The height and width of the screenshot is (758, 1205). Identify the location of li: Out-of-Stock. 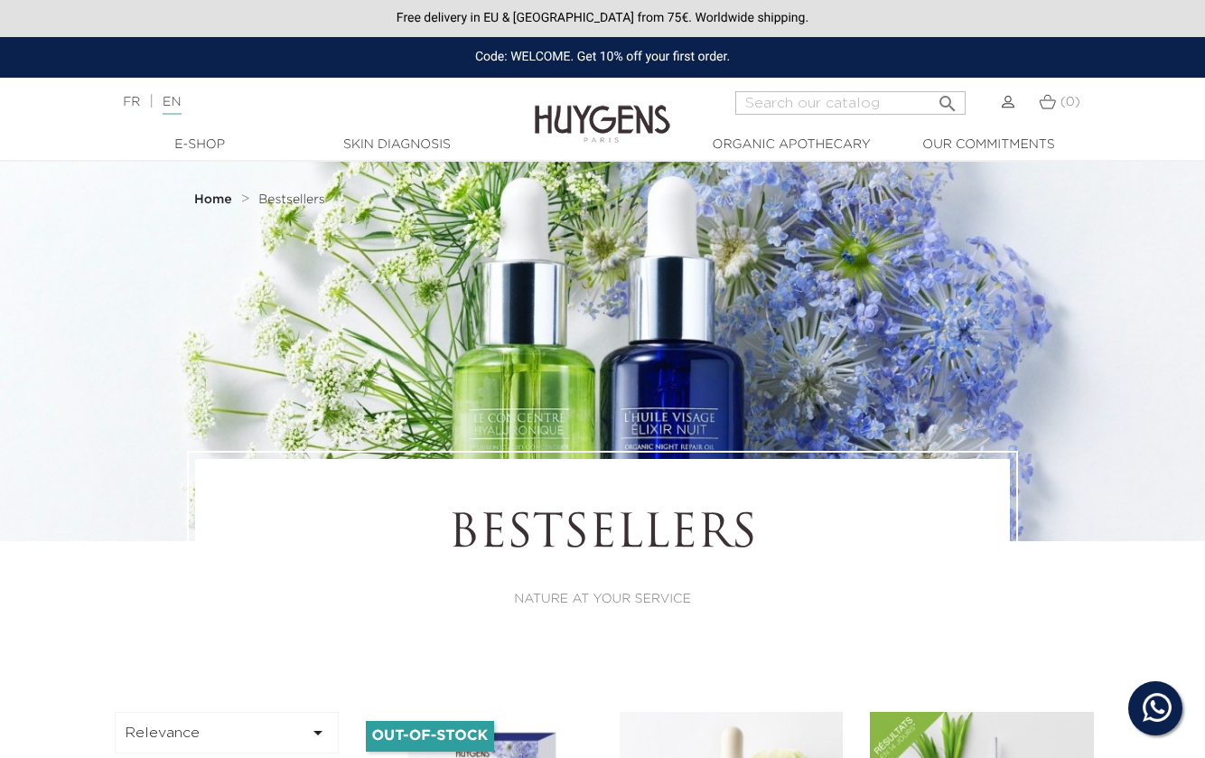
(430, 736).